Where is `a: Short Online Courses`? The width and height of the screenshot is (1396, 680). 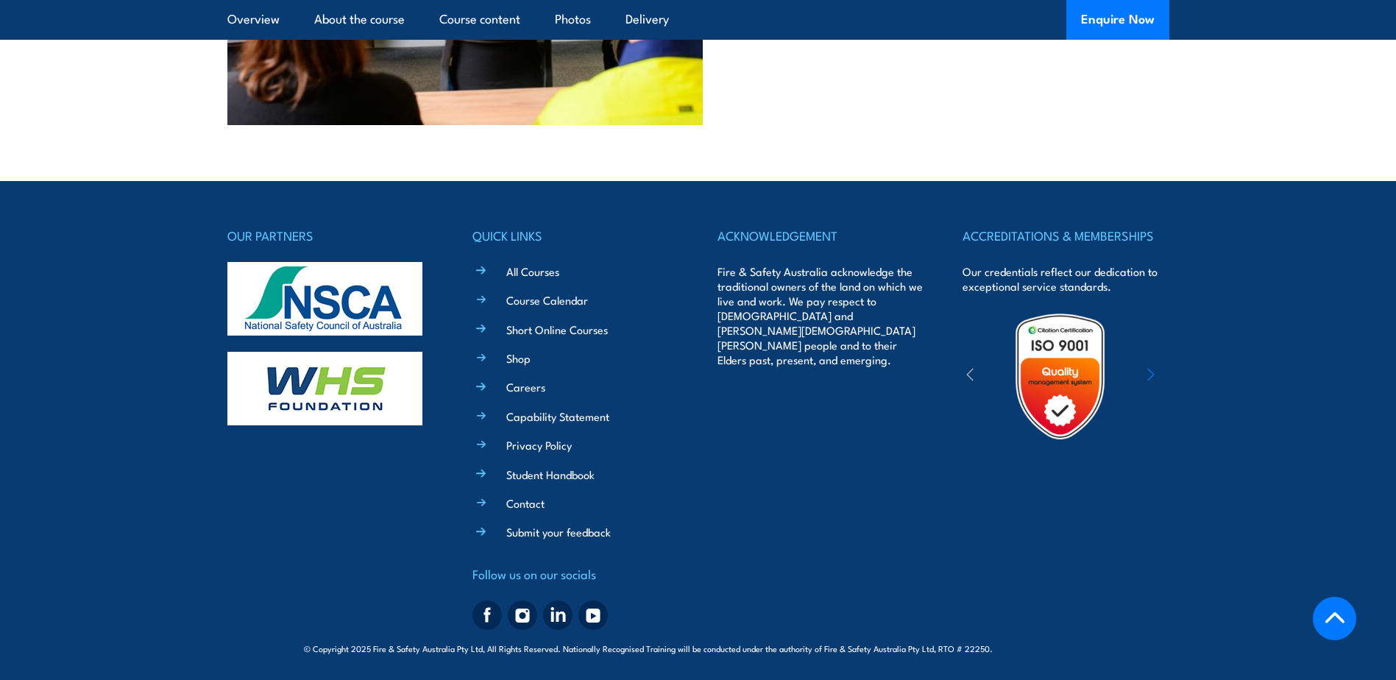
a: Short Online Courses is located at coordinates (557, 329).